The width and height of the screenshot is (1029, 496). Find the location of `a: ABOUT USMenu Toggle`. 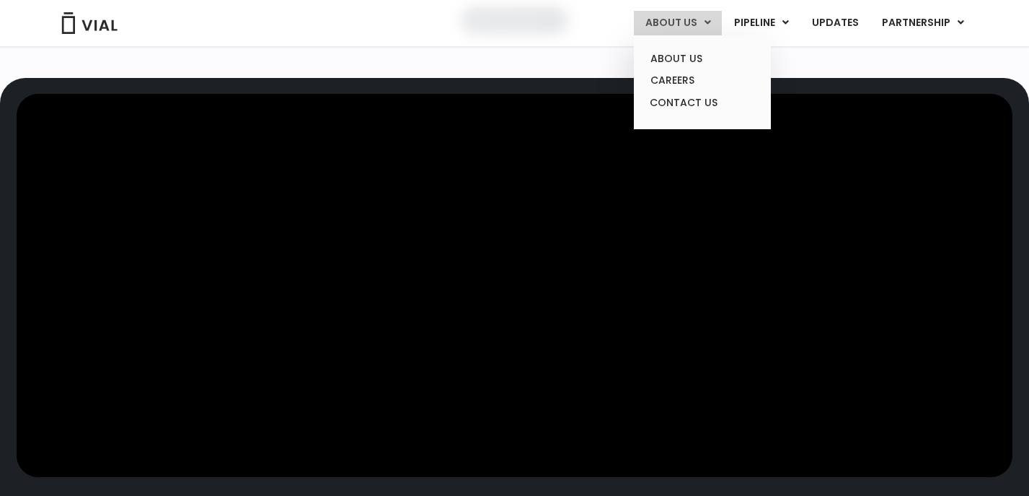

a: ABOUT USMenu Toggle is located at coordinates (678, 23).